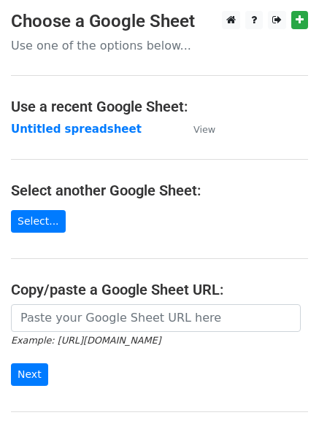 This screenshot has height=426, width=319. What do you see at coordinates (197, 129) in the screenshot?
I see `a: View` at bounding box center [197, 129].